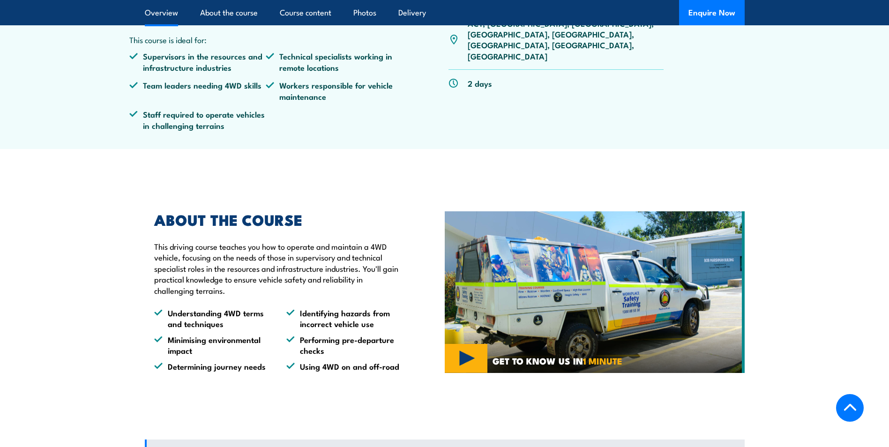 Image resolution: width=889 pixels, height=447 pixels. What do you see at coordinates (344, 318) in the screenshot?
I see `li: Identifying hazards from incorrect vehicle use` at bounding box center [344, 318].